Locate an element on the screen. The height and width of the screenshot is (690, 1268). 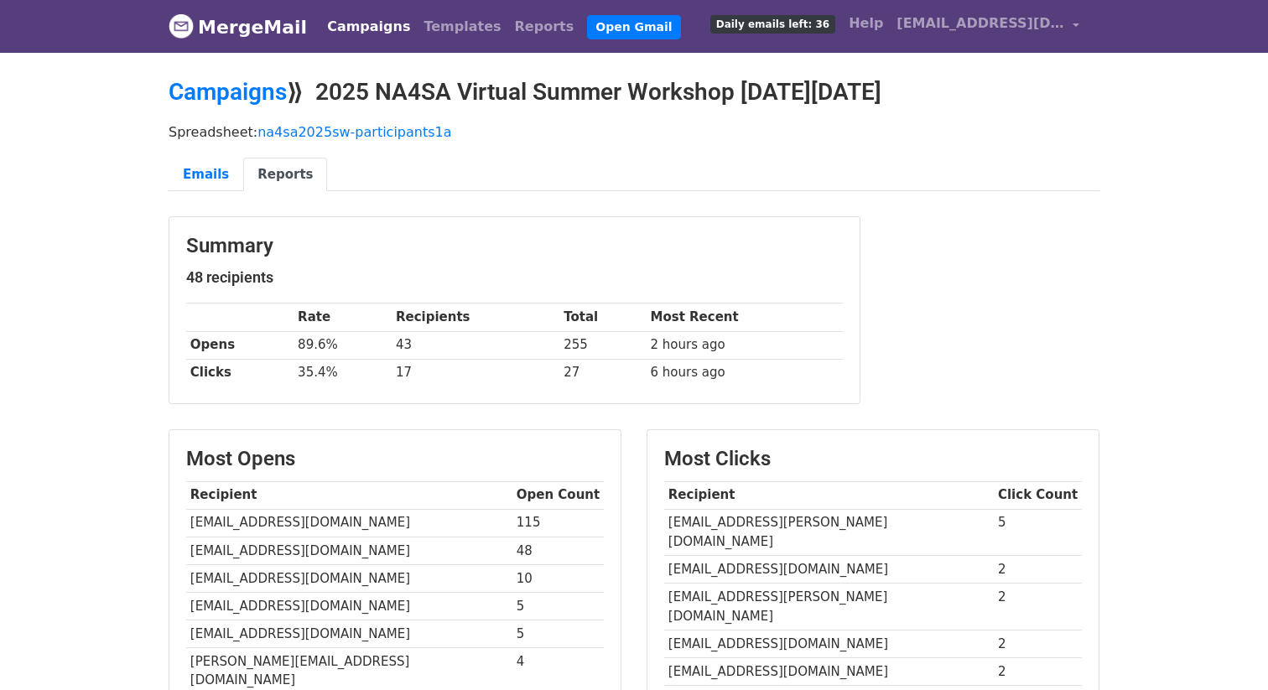
th: Opens is located at coordinates (240, 345).